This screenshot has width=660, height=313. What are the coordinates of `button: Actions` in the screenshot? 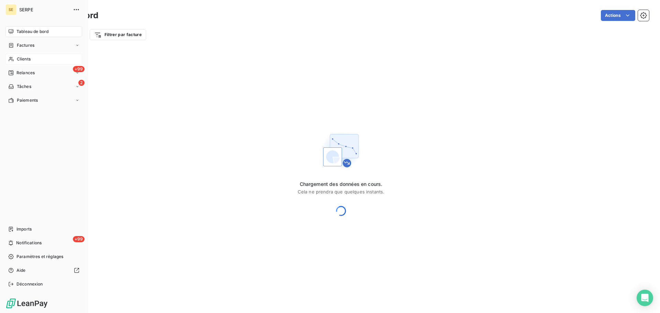 It's located at (618, 15).